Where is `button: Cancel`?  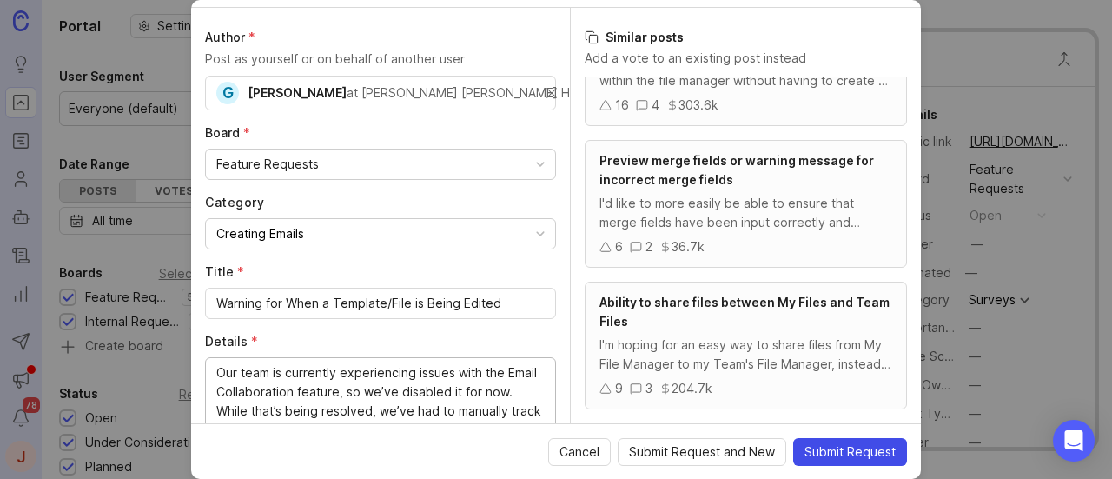 button: Cancel is located at coordinates (579, 452).